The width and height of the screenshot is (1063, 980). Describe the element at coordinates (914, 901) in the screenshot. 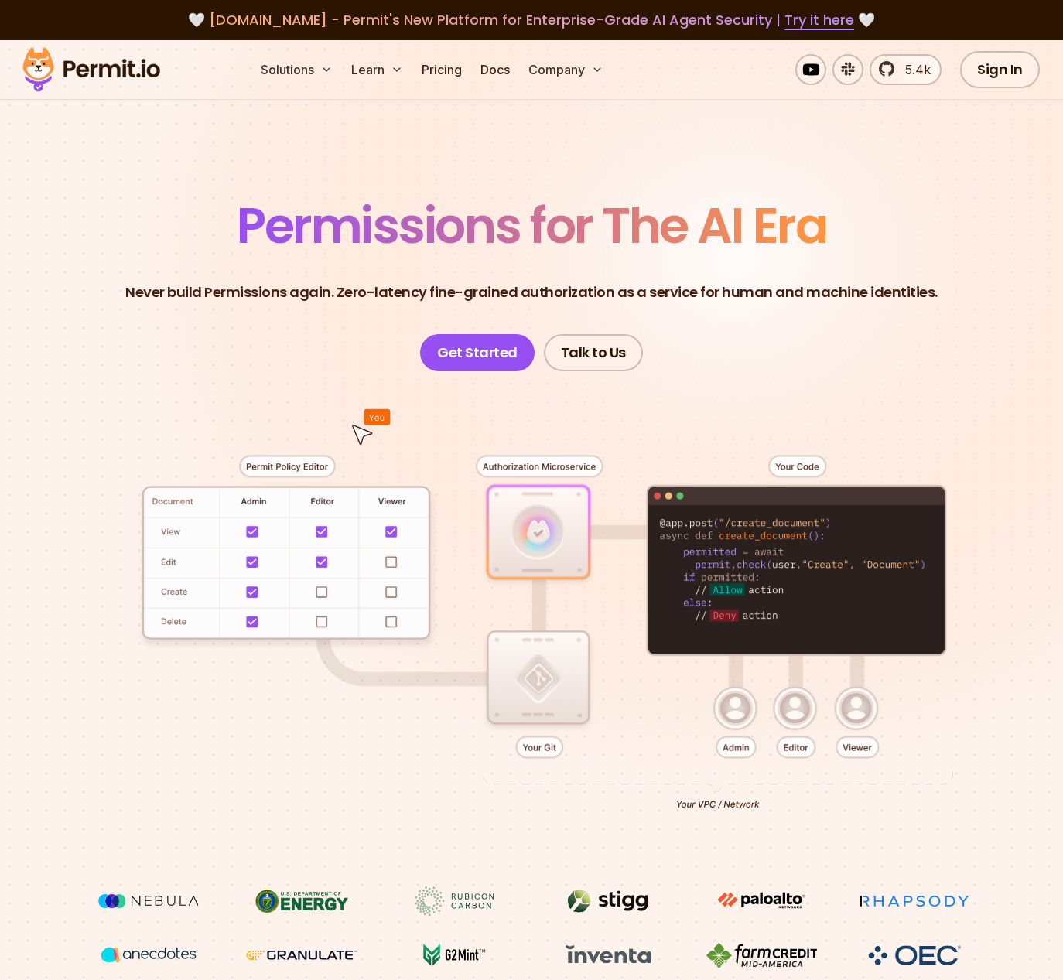

I see `img: Rhapsody Health` at that location.